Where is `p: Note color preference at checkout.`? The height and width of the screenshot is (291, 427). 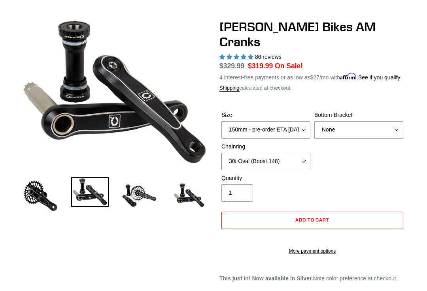
p: Note color preference at checkout. is located at coordinates (312, 279).